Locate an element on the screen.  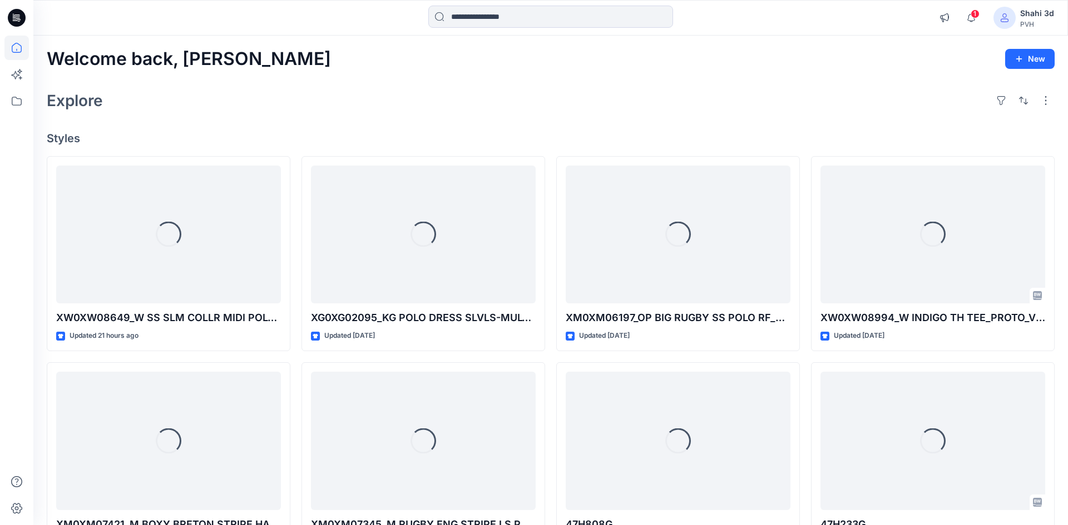
div: Shahi 3d is located at coordinates (1036, 13).